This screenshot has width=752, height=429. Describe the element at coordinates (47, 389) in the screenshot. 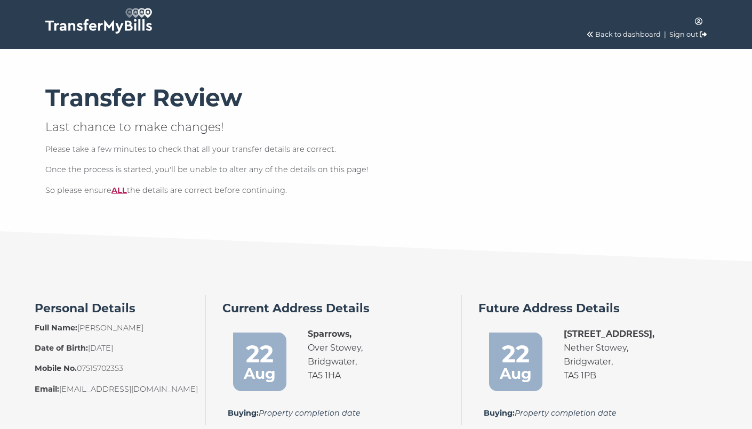

I see `strong: Email:` at that location.